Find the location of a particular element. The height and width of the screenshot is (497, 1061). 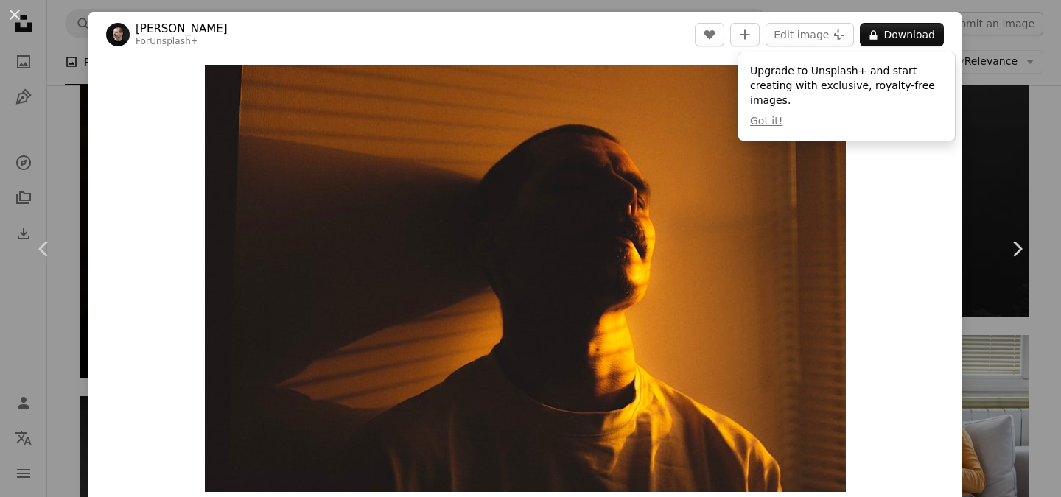

button: Edit image is located at coordinates (810, 35).